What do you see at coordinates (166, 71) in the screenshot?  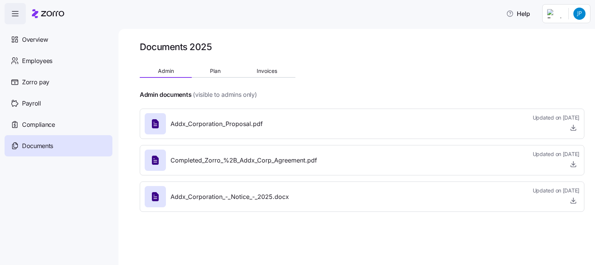 I see `span: Admin` at bounding box center [166, 71].